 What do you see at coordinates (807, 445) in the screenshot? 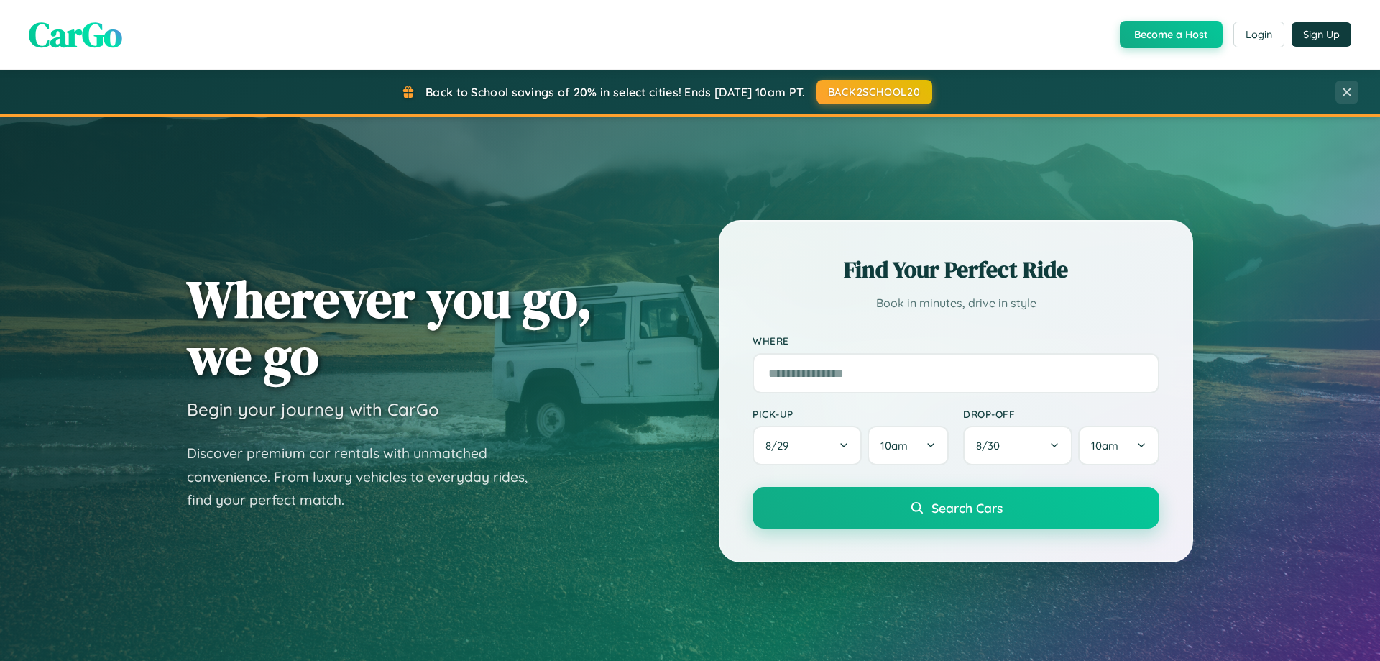
I see `button: 8/29` at bounding box center [807, 445].